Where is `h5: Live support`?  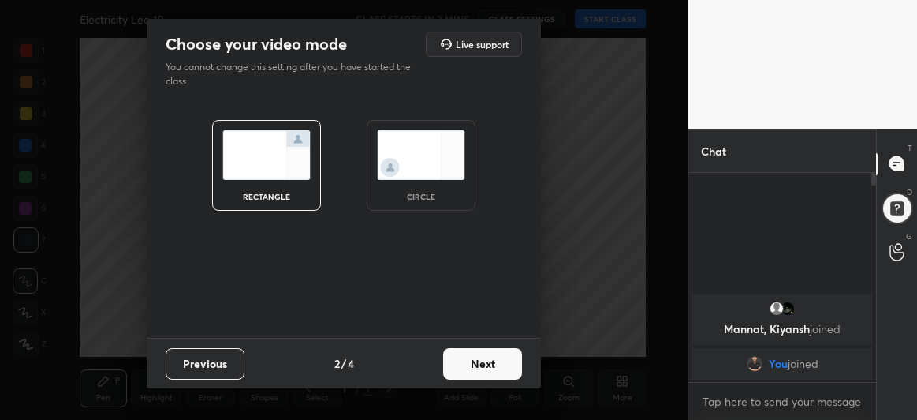 h5: Live support is located at coordinates (482, 44).